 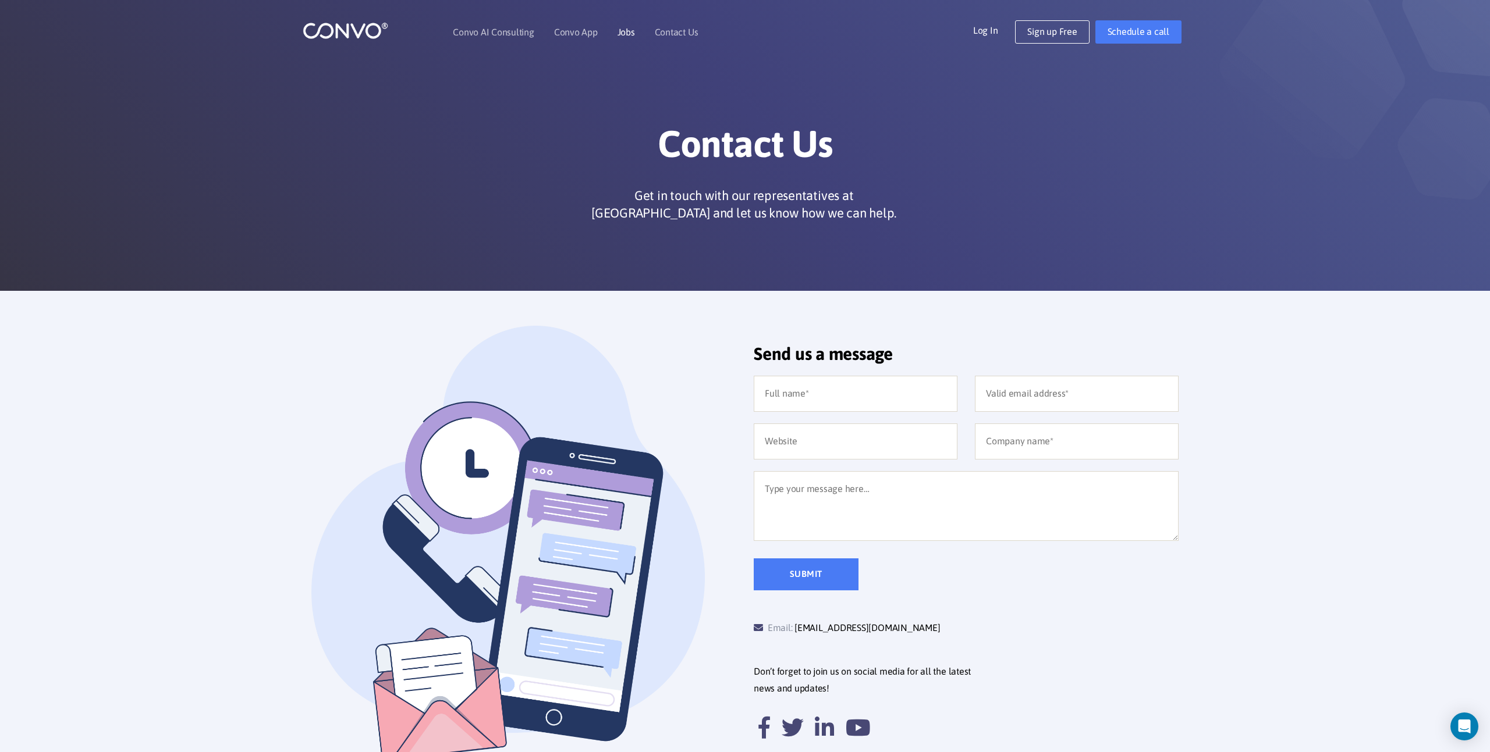 I want to click on p: Don’t forget to join us on social media for all the latest news and updates!, so click(x=970, y=681).